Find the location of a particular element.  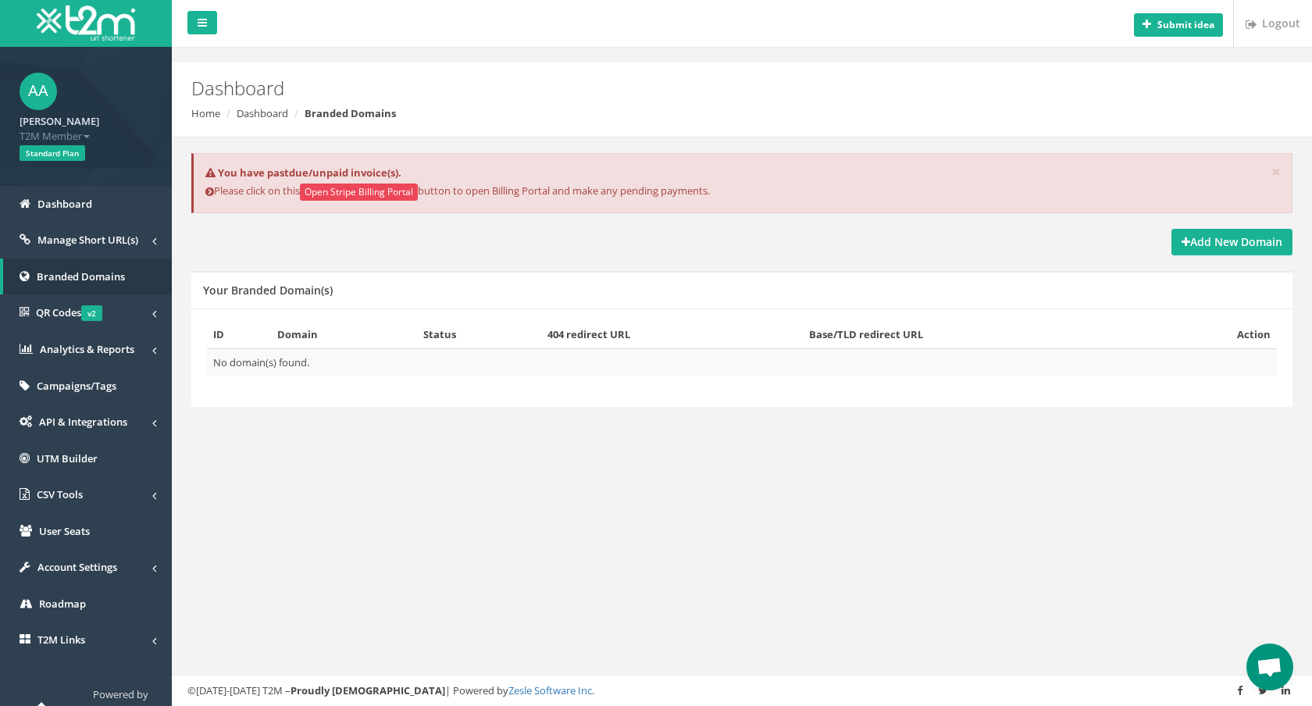

div: Please click on this button to open Billing Portal and make any pending payments. is located at coordinates (742, 184).